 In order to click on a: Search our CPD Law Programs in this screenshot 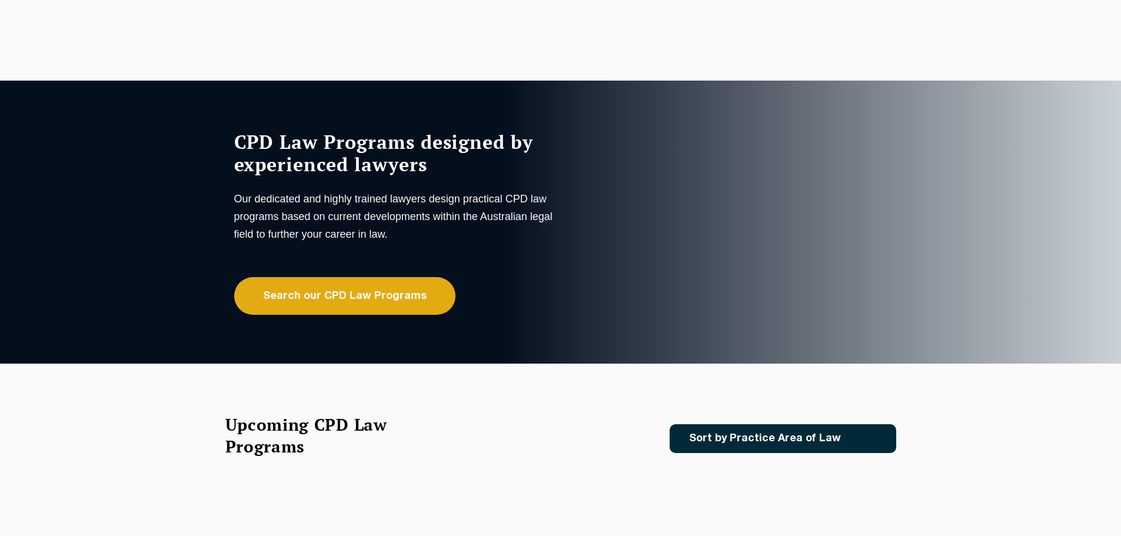, I will do `click(345, 296)`.